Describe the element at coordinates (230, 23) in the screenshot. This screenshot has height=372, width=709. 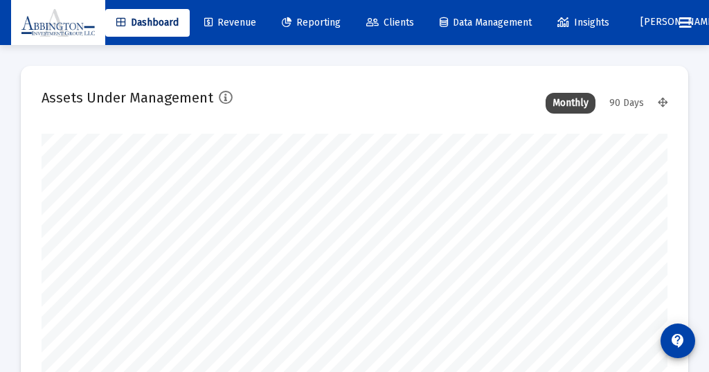
I see `a: Revenue` at that location.